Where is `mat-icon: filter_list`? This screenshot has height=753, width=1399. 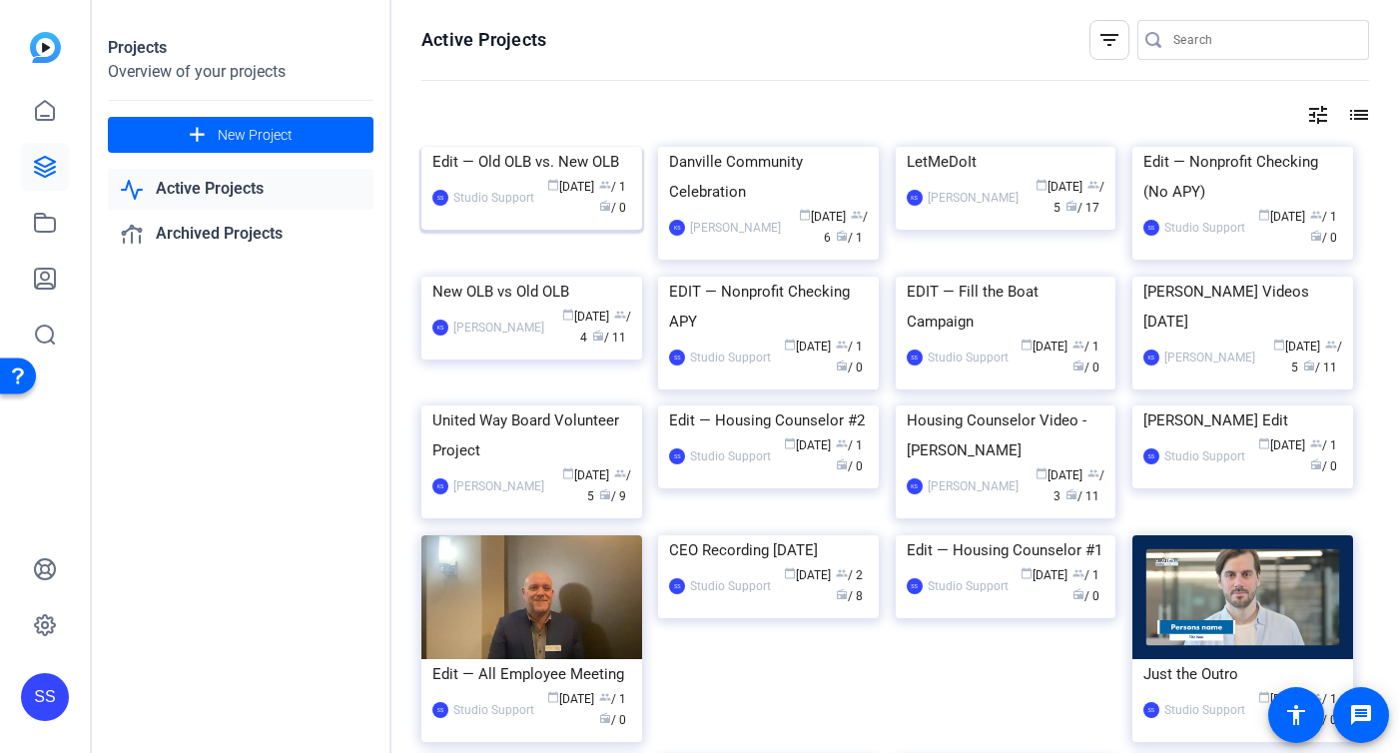 mat-icon: filter_list is located at coordinates (1109, 40).